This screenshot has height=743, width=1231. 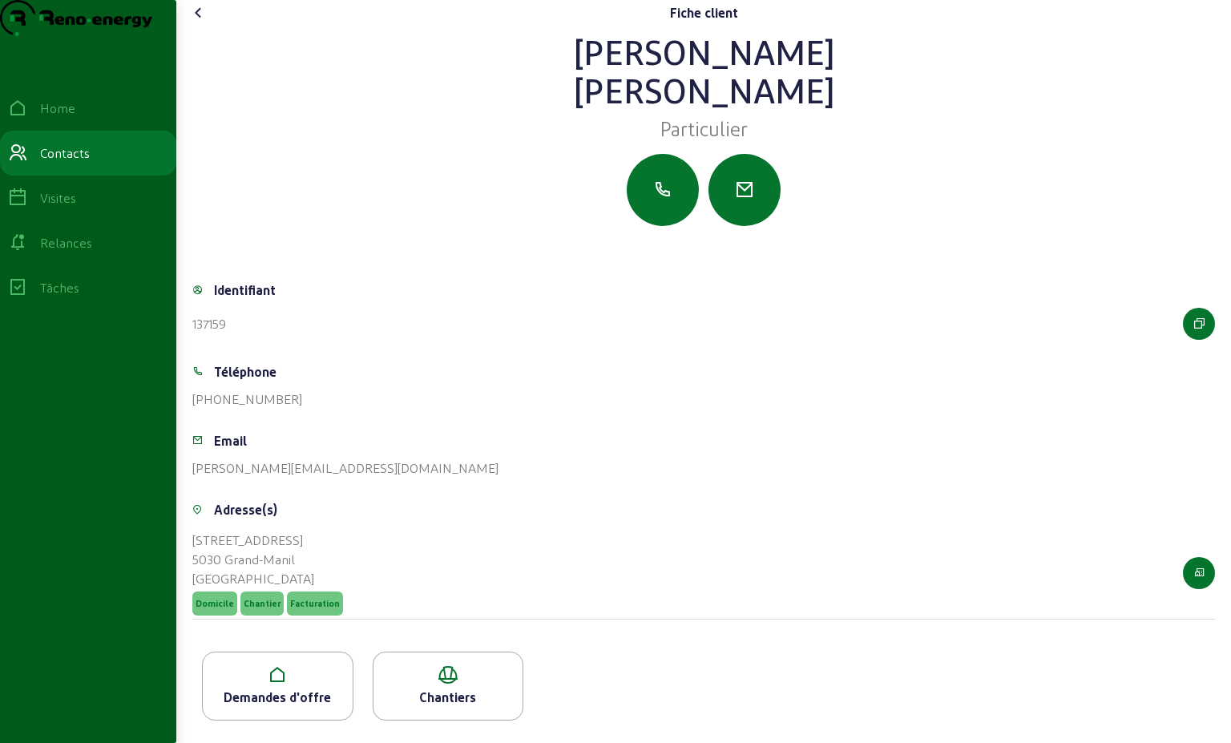 What do you see at coordinates (244, 290) in the screenshot?
I see `div: Identifiant` at bounding box center [244, 290].